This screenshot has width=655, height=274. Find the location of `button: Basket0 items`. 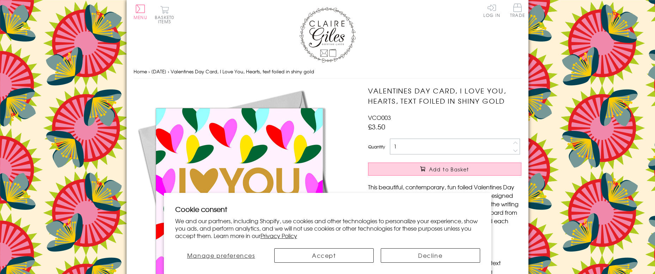

button: Basket0 items is located at coordinates (164, 14).